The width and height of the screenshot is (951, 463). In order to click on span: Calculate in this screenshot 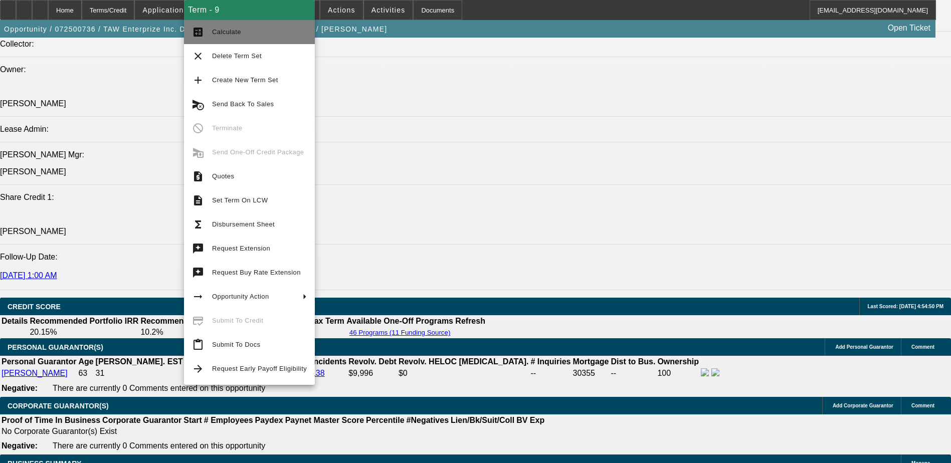, I will do `click(227, 32)`.